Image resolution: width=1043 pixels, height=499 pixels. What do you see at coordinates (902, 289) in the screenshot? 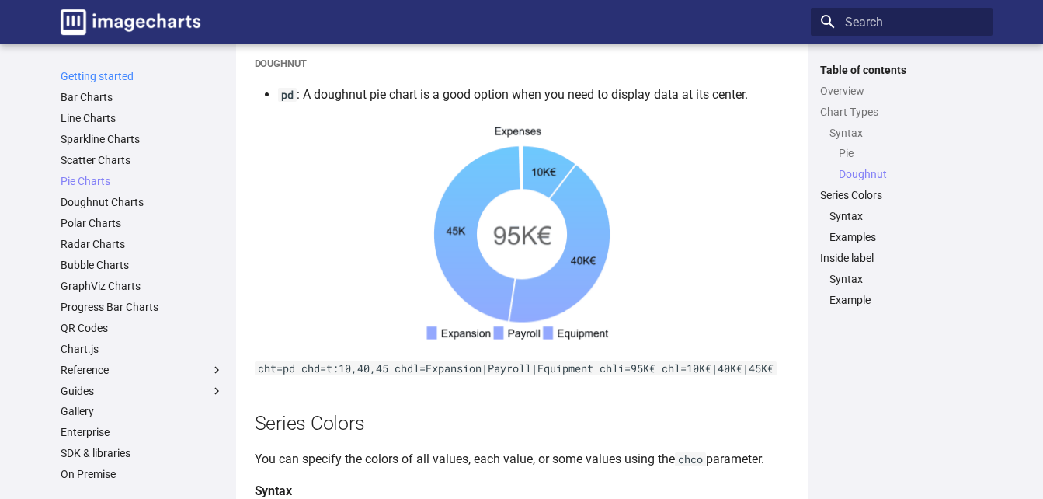
I see `nav: Inside label` at bounding box center [902, 289].